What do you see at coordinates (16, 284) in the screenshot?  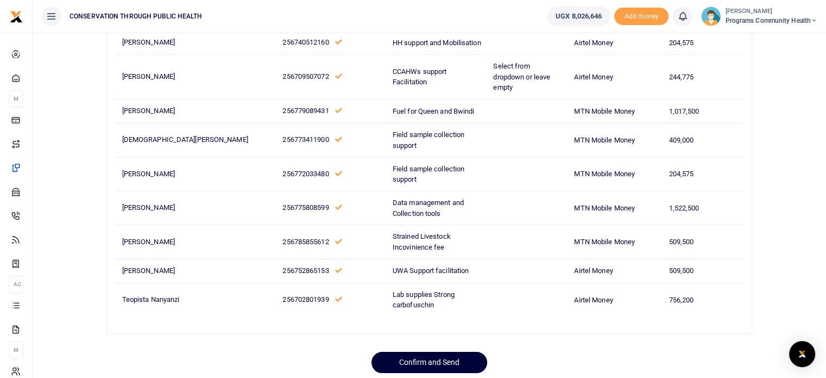 I see `li: Ac` at bounding box center [16, 284].